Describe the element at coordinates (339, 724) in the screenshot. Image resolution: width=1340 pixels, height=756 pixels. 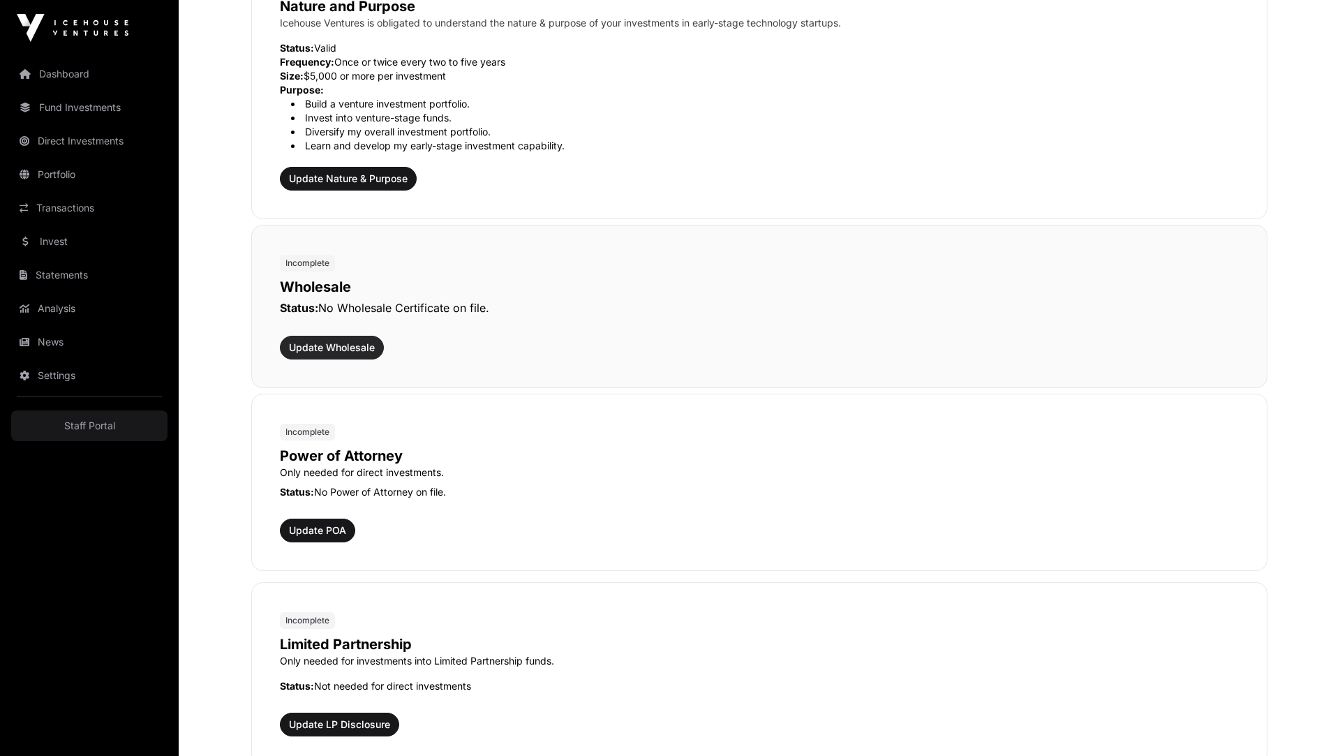
I see `button: Update LP Disclosure` at that location.